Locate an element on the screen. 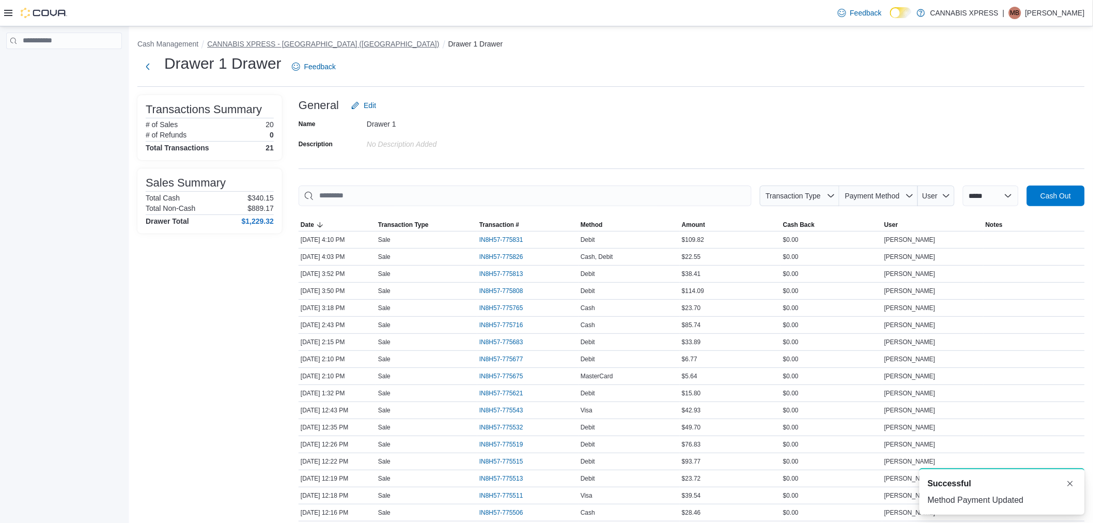 The image size is (1093, 523). button: IN8H57-775621 is located at coordinates (506, 393).